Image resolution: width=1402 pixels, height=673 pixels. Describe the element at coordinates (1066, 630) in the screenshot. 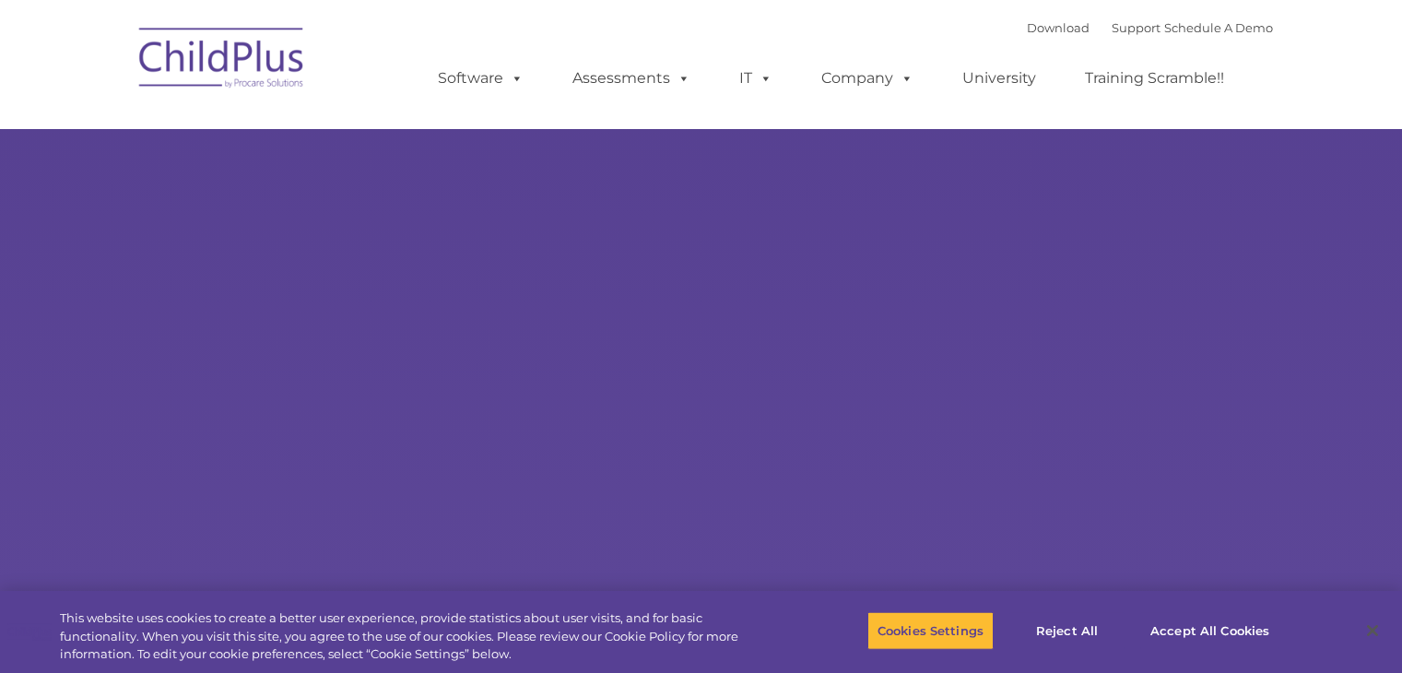

I see `button: Reject All` at that location.